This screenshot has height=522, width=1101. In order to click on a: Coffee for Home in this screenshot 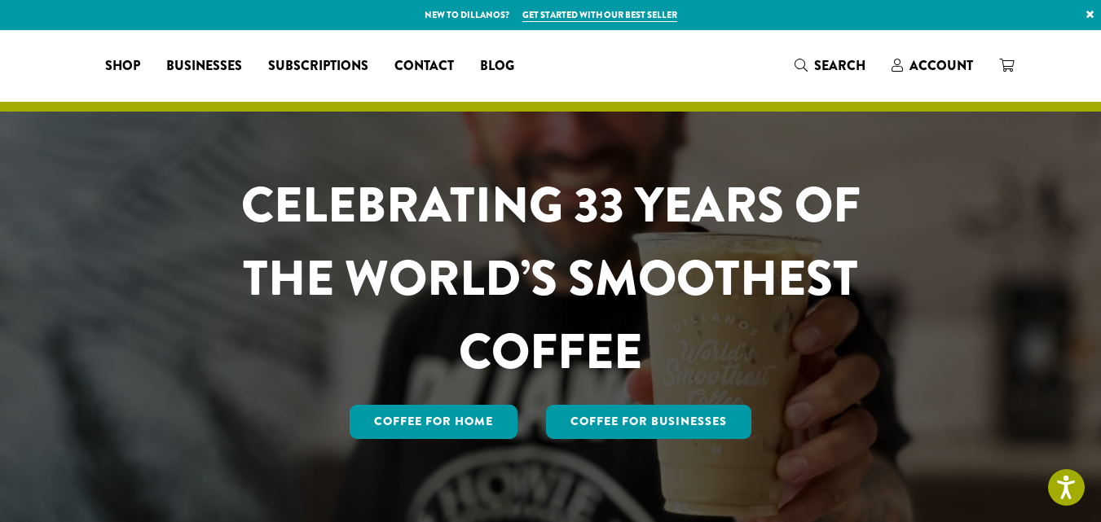, I will do `click(434, 422)`.